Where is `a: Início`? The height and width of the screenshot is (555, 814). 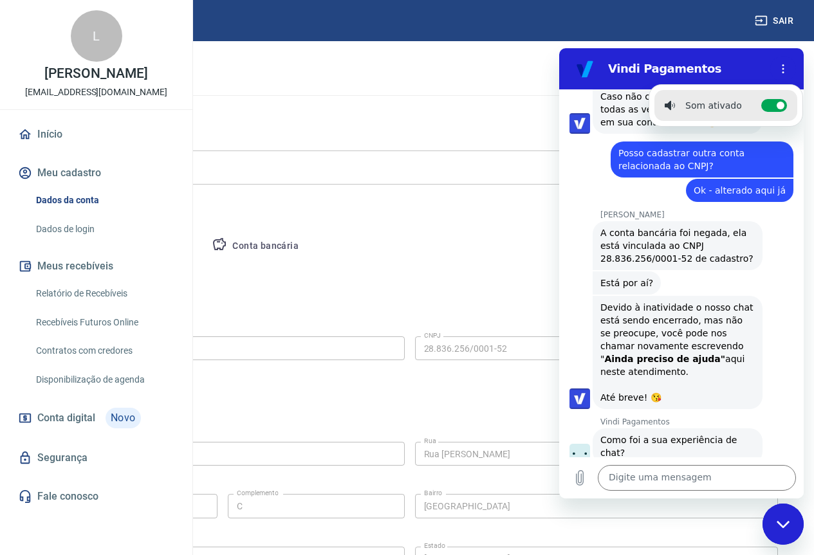 a: Início is located at coordinates (96, 135).